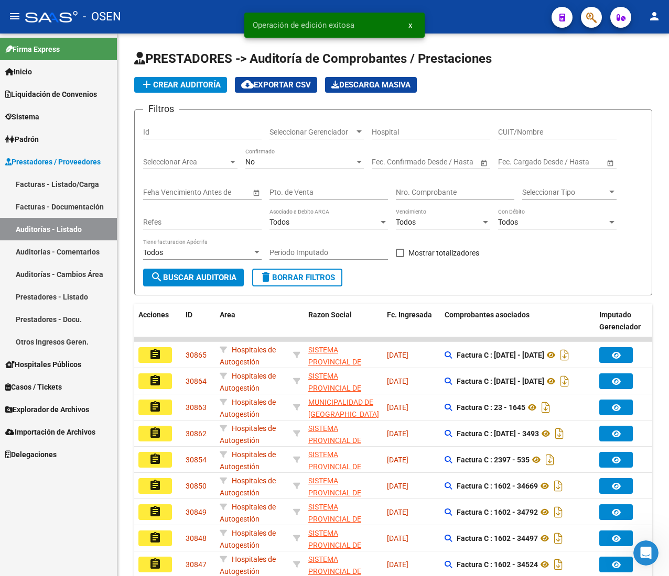 This screenshot has height=576, width=669. Describe the element at coordinates (303, 25) in the screenshot. I see `span: Operación de edición exitosa` at that location.